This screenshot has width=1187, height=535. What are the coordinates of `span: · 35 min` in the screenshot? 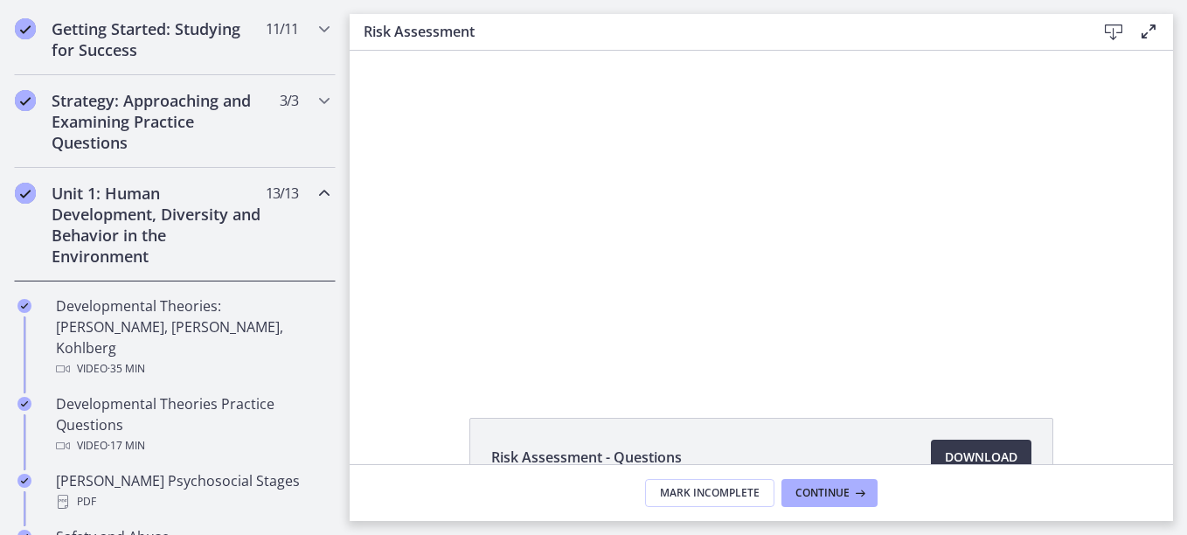 It's located at (126, 369).